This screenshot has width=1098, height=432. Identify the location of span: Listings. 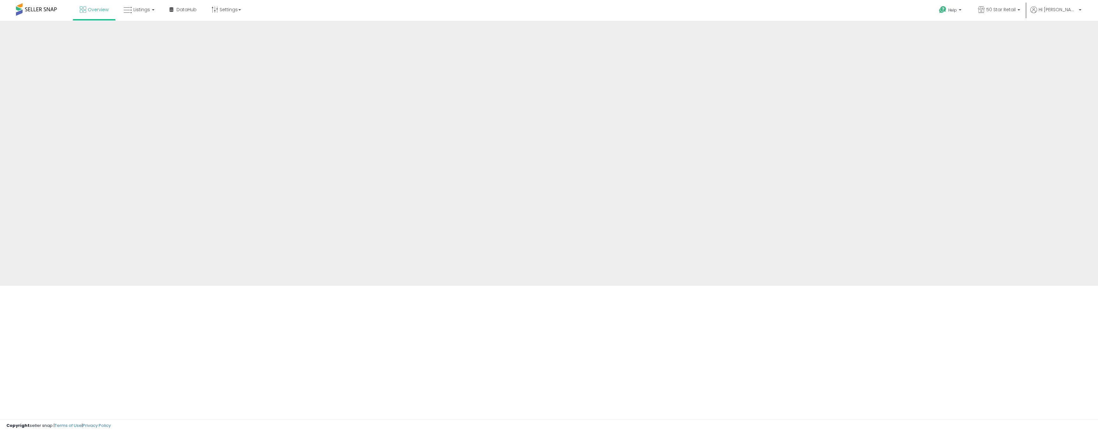
(142, 10).